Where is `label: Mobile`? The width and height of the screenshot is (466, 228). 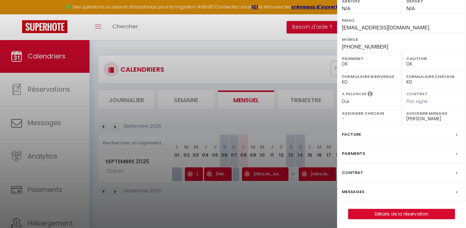 label: Mobile is located at coordinates (401, 39).